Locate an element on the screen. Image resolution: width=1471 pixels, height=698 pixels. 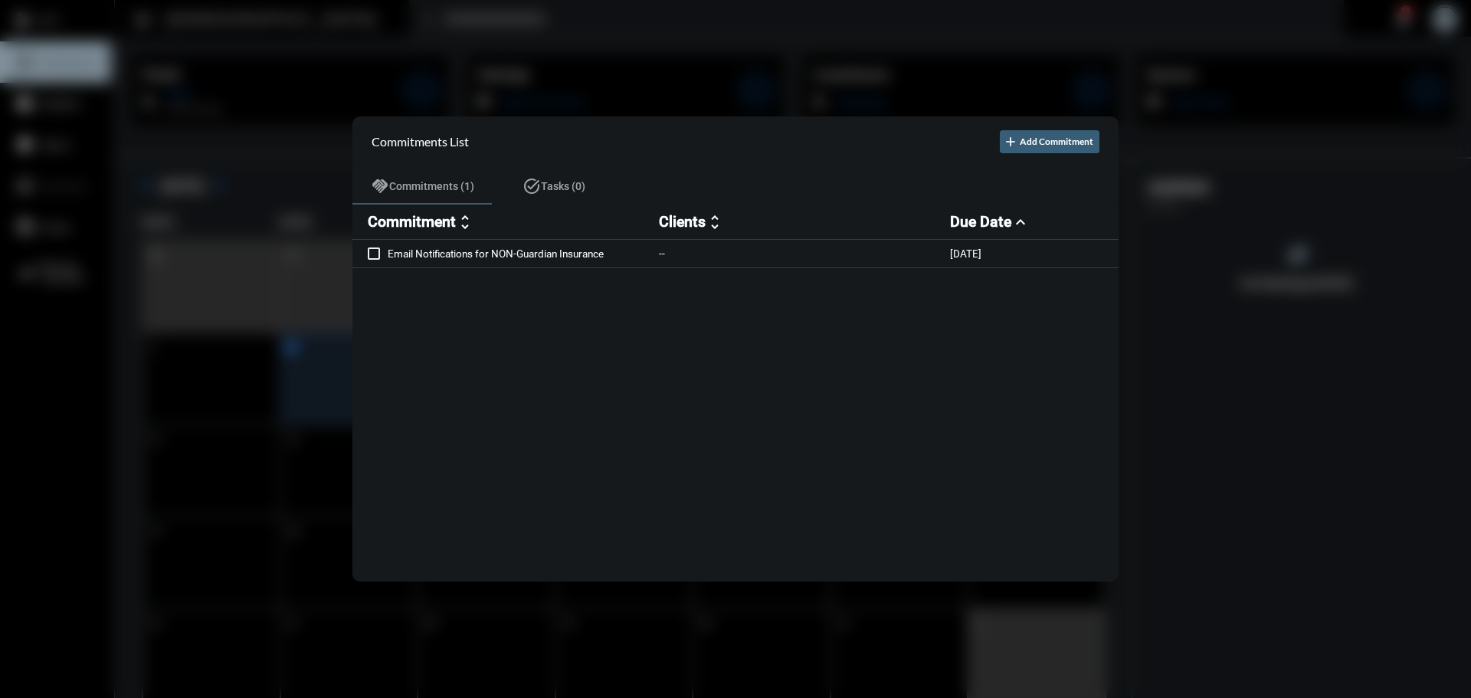
span: Tasks (0) is located at coordinates (563, 186).